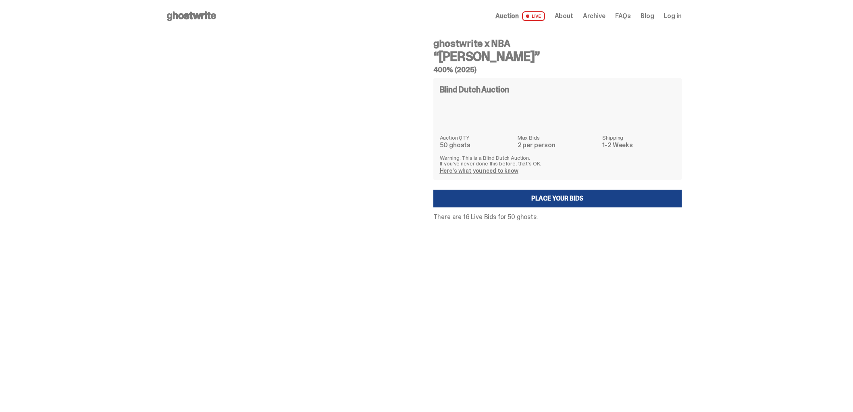 This screenshot has width=853, height=412. I want to click on a: Log in, so click(672, 16).